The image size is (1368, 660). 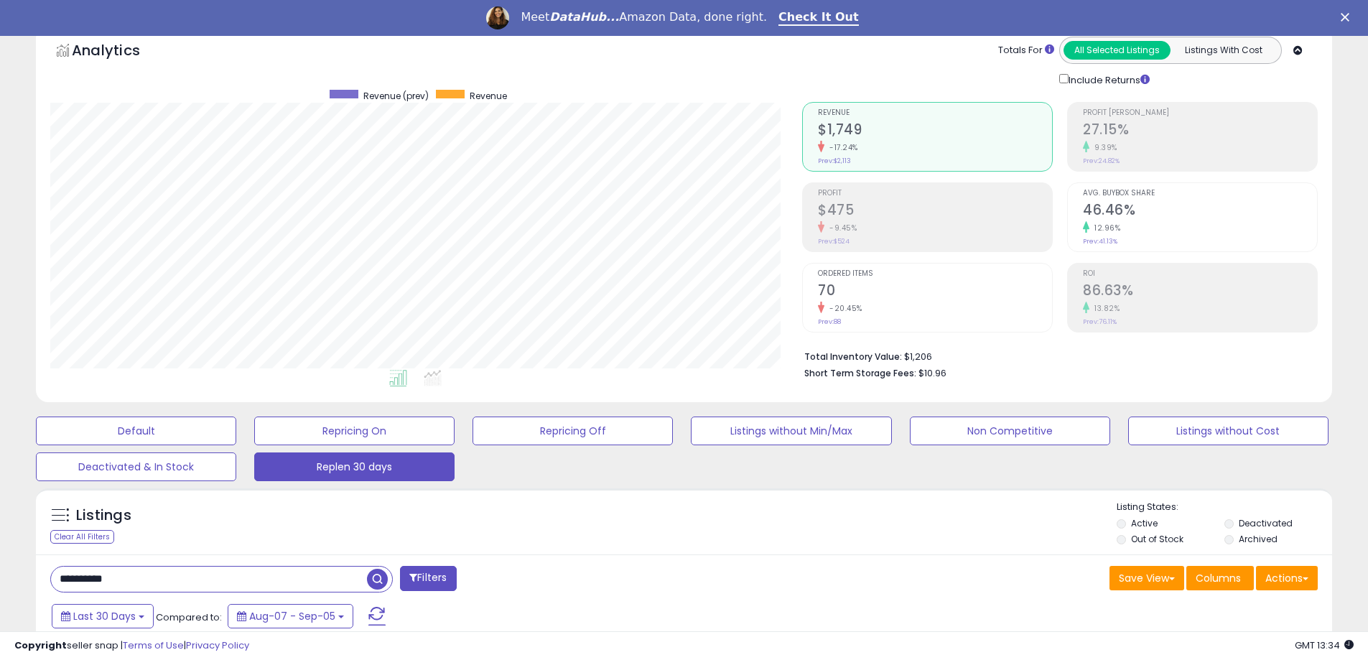 What do you see at coordinates (1287, 578) in the screenshot?
I see `button: Actions` at bounding box center [1287, 578].